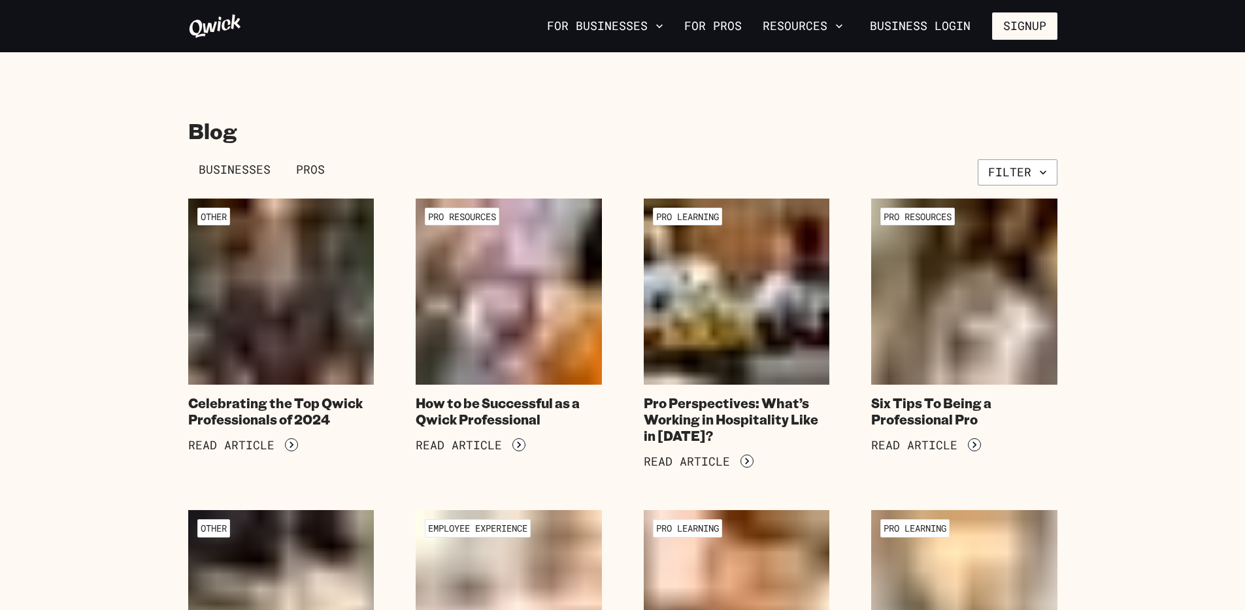  I want to click on button: Filter, so click(1017, 173).